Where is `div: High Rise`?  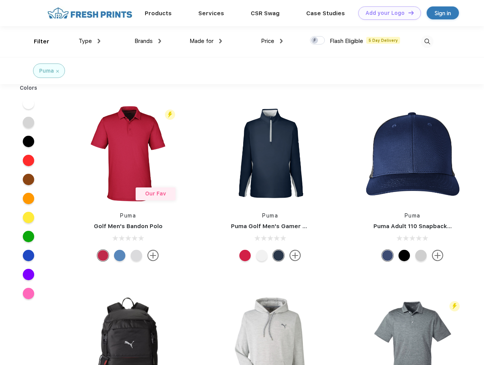 div: High Rise is located at coordinates (136, 255).